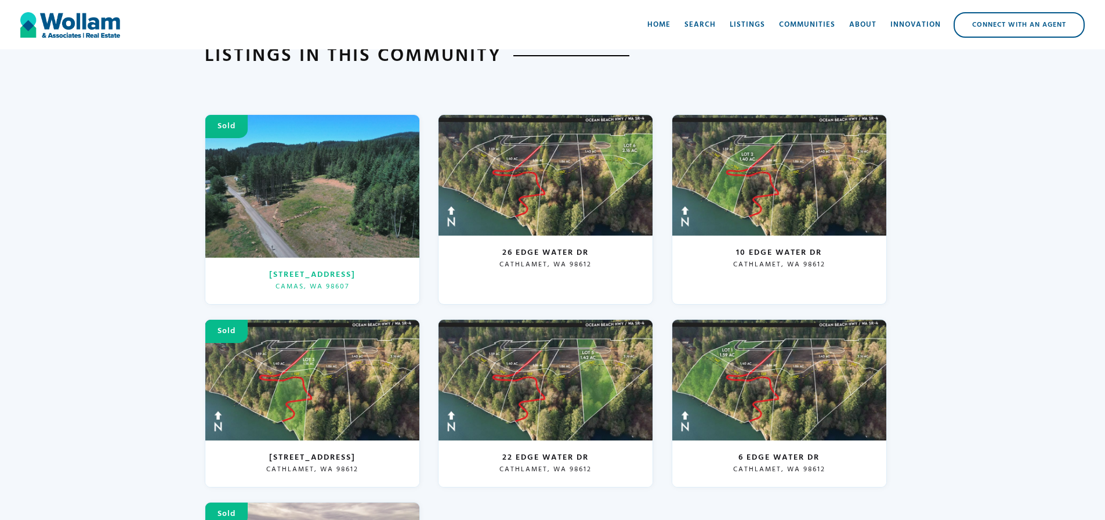 The height and width of the screenshot is (520, 1105). I want to click on h3: 6 Edge Water Dr, so click(779, 458).